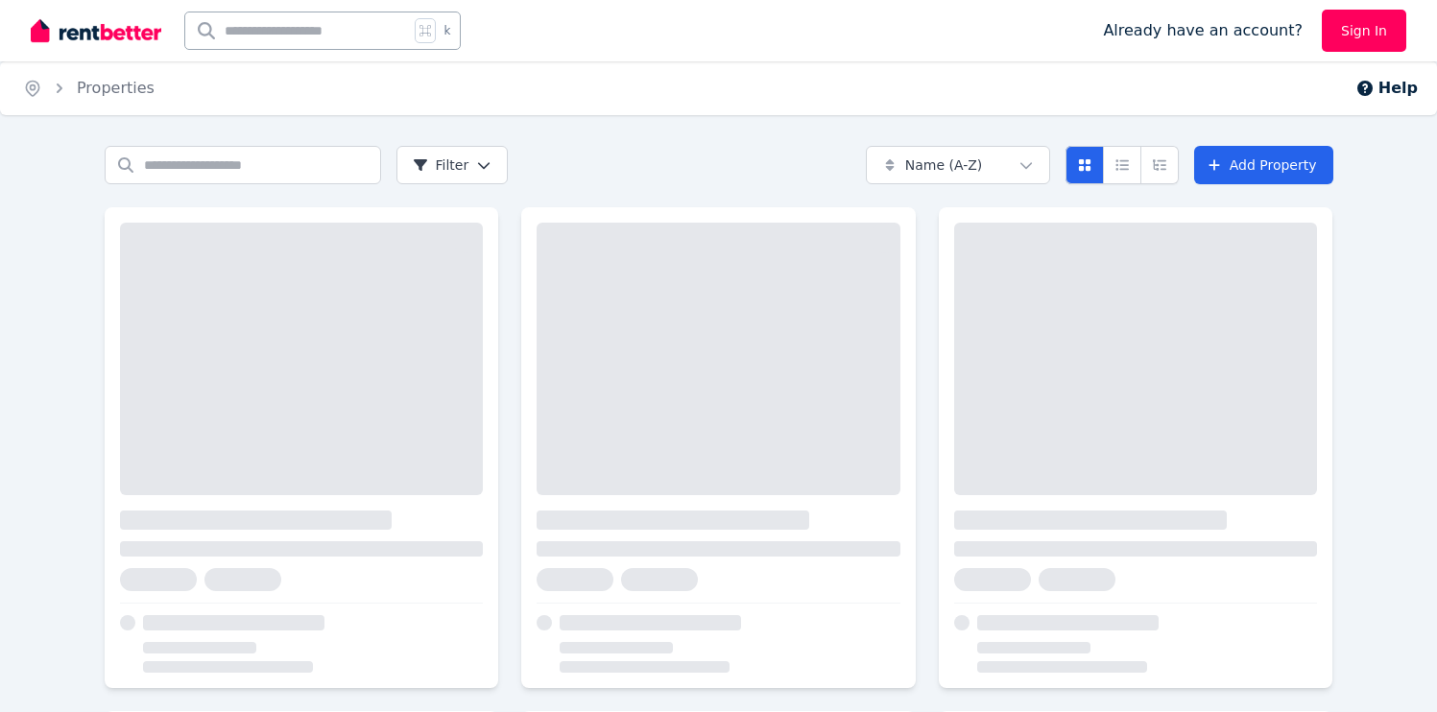 The width and height of the screenshot is (1437, 712). What do you see at coordinates (1160, 165) in the screenshot?
I see `button: Expanded list view` at bounding box center [1160, 165].